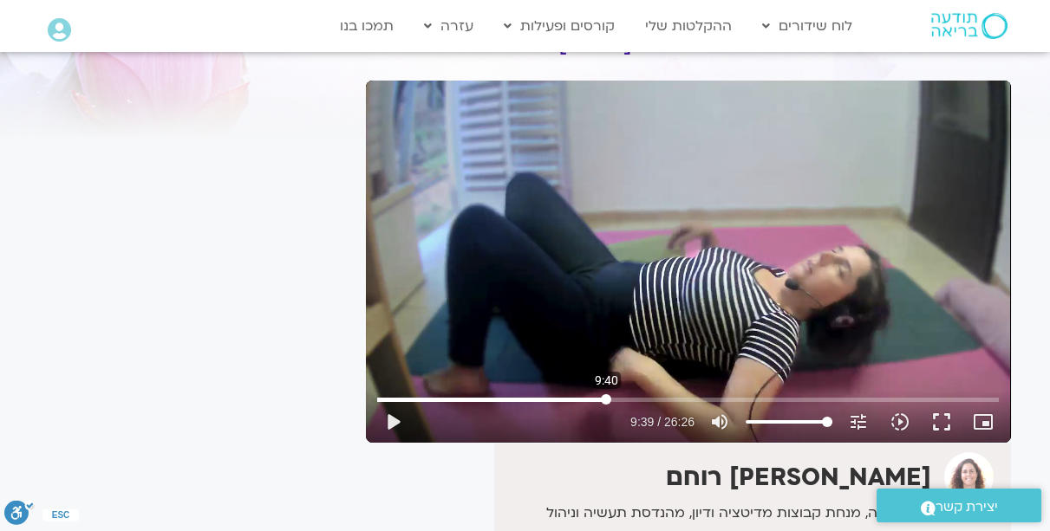 Image resolution: width=1050 pixels, height=531 pixels. What do you see at coordinates (559, 26) in the screenshot?
I see `a: קורסים ופעילות` at bounding box center [559, 26].